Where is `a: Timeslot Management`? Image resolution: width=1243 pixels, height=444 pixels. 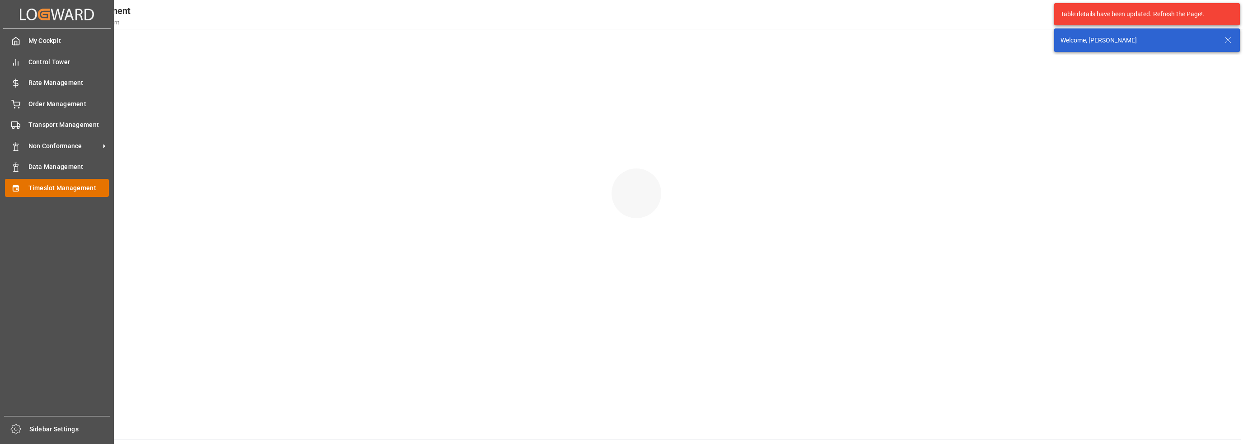
a: Timeslot Management is located at coordinates (57, 188).